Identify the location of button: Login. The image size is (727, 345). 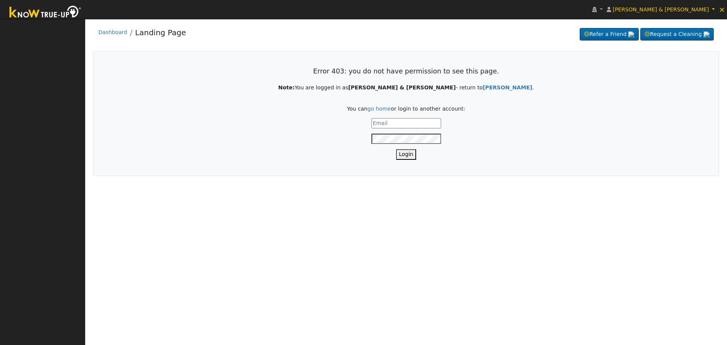
(406, 154).